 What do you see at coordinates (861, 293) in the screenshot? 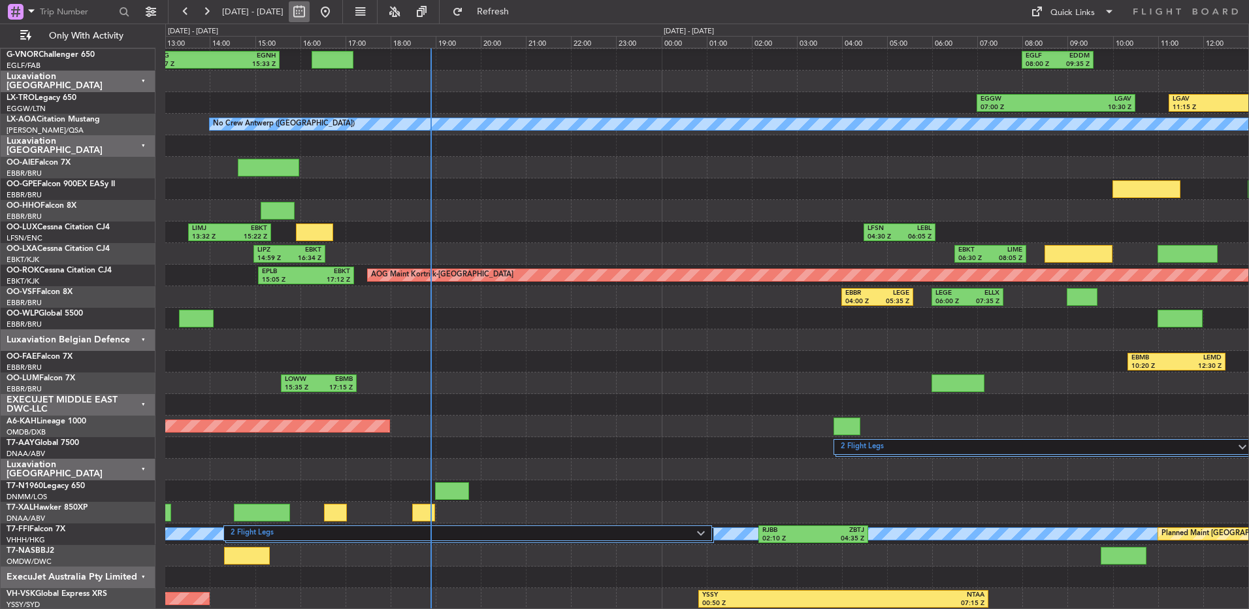
I see `div: EBBR` at bounding box center [861, 293].